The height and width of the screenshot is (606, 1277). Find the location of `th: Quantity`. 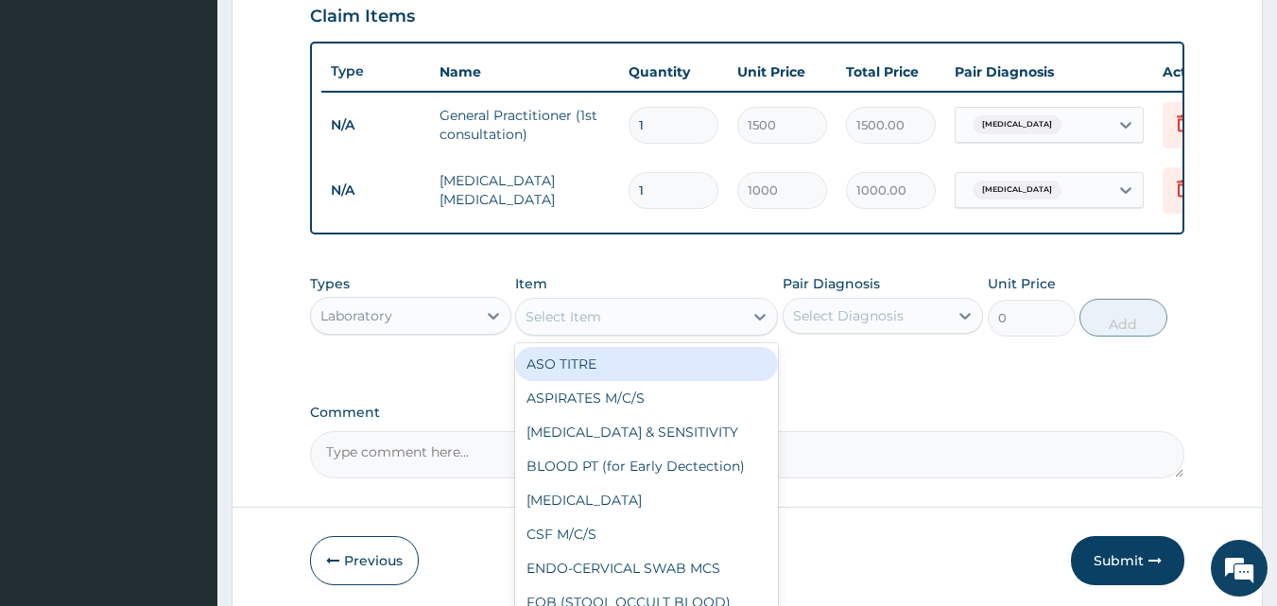

th: Quantity is located at coordinates (673, 72).